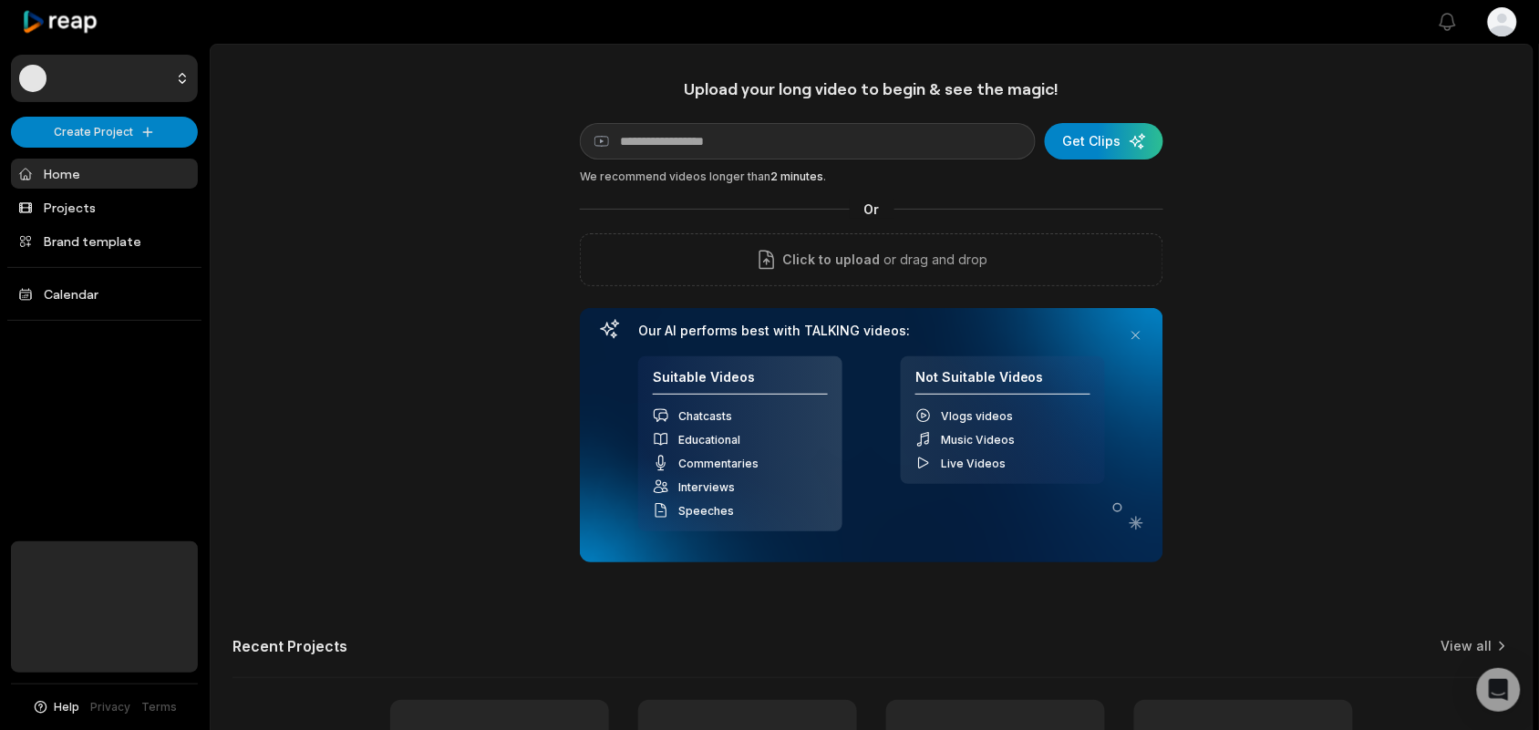 This screenshot has width=1539, height=730. What do you see at coordinates (707, 487) in the screenshot?
I see `span: Interviews` at bounding box center [707, 487].